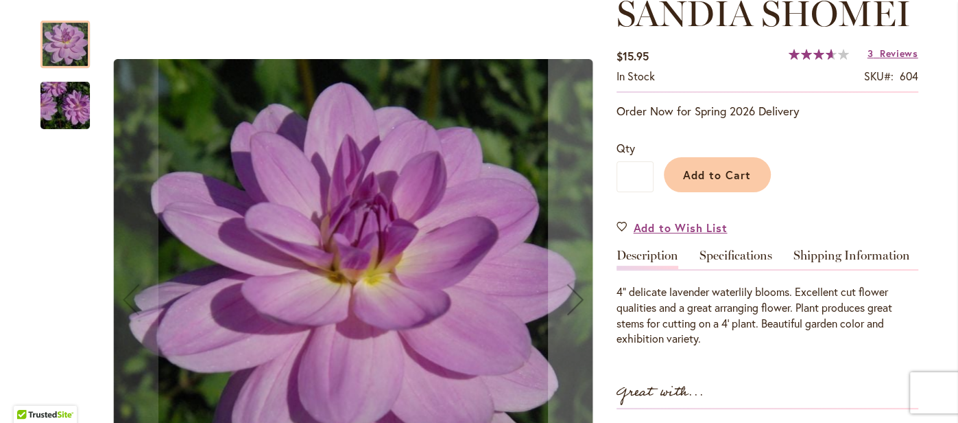 Image resolution: width=958 pixels, height=423 pixels. I want to click on strong: SKU, so click(879, 75).